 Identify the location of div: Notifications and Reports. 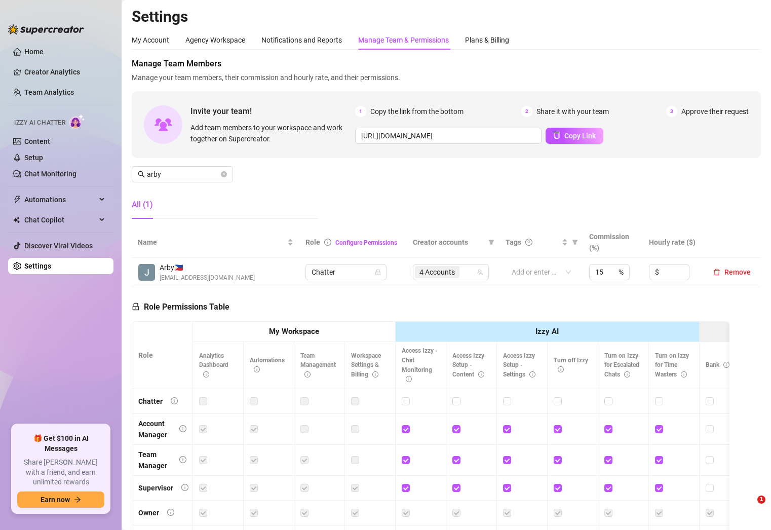
(301, 40).